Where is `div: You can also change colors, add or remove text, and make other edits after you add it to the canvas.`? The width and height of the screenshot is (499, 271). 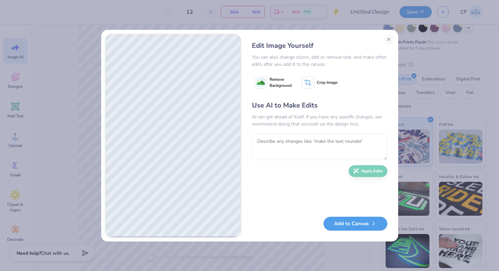
div: You can also change colors, add or remove text, and make other edits after you add it to the canvas. is located at coordinates (320, 61).